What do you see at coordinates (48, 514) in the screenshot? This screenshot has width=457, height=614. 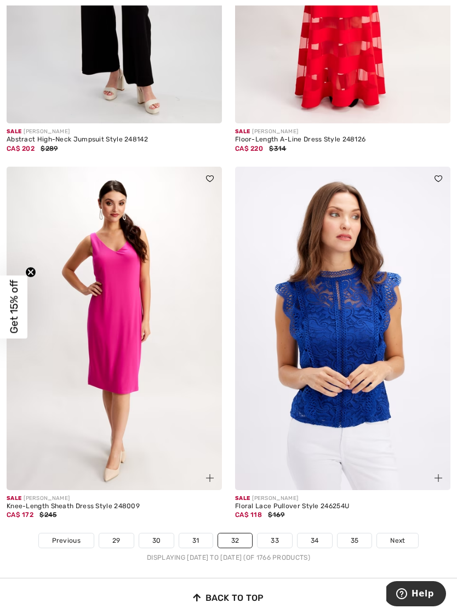 I see `span: $245` at bounding box center [48, 514].